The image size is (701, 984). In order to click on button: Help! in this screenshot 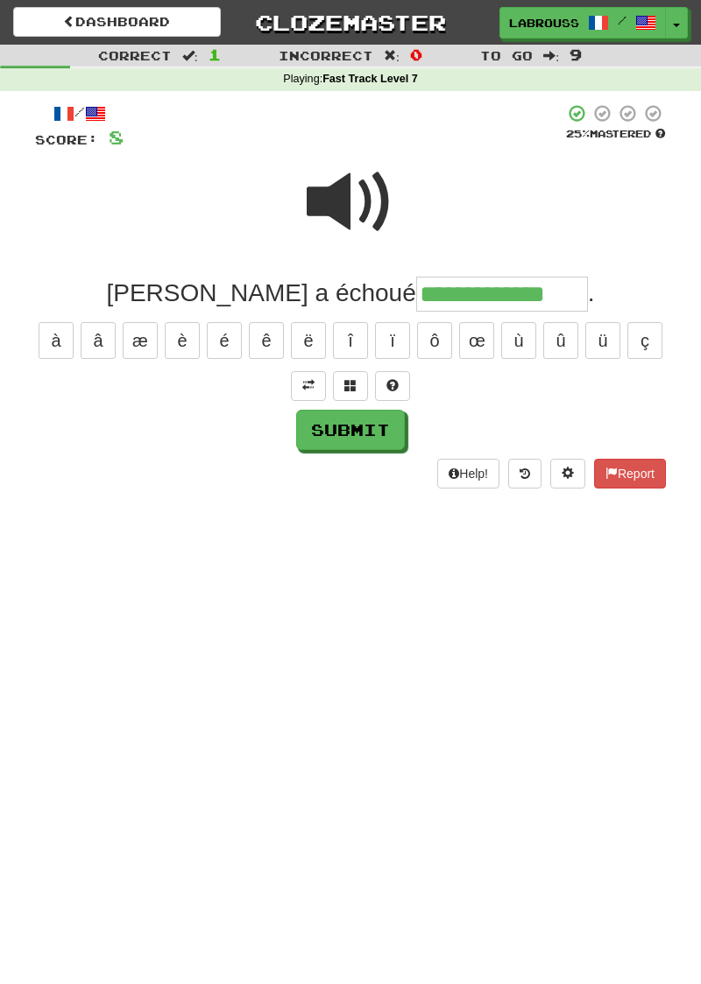, I will do `click(468, 474)`.